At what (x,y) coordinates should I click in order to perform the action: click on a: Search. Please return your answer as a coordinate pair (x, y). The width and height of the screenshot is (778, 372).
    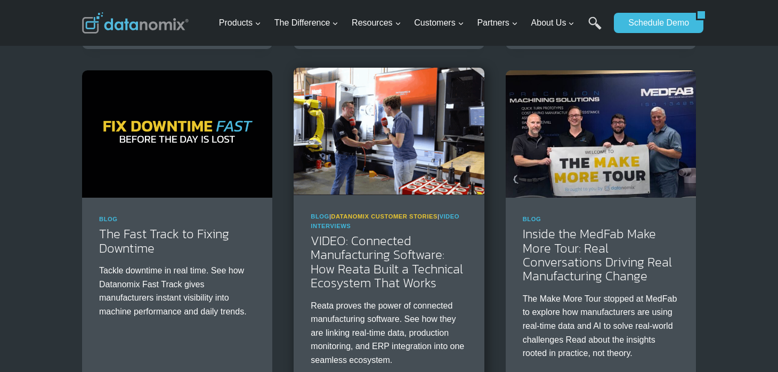
    Looking at the image, I should click on (595, 28).